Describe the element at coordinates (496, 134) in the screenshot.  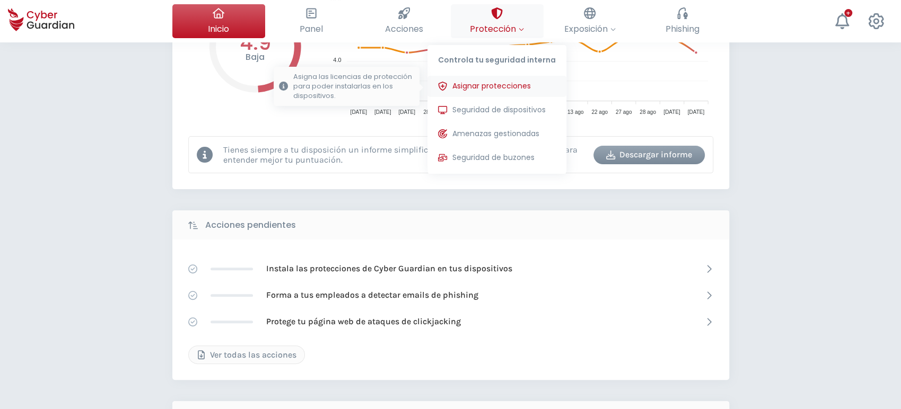
I see `span: Amenazas gestionadas` at that location.